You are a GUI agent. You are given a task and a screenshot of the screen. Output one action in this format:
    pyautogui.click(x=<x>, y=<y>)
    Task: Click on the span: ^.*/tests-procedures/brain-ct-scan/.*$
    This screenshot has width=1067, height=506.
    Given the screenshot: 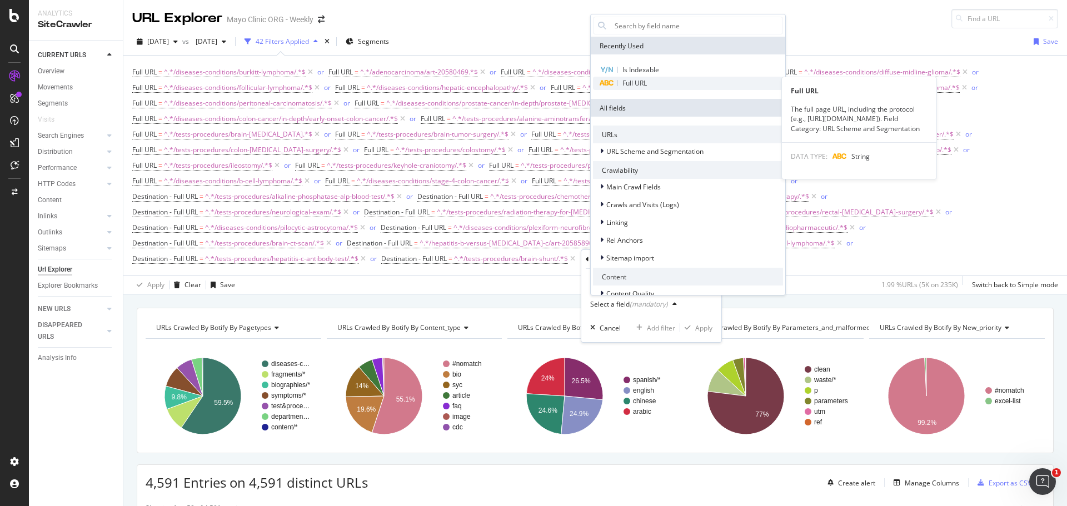 What is the action you would take?
    pyautogui.click(x=264, y=243)
    